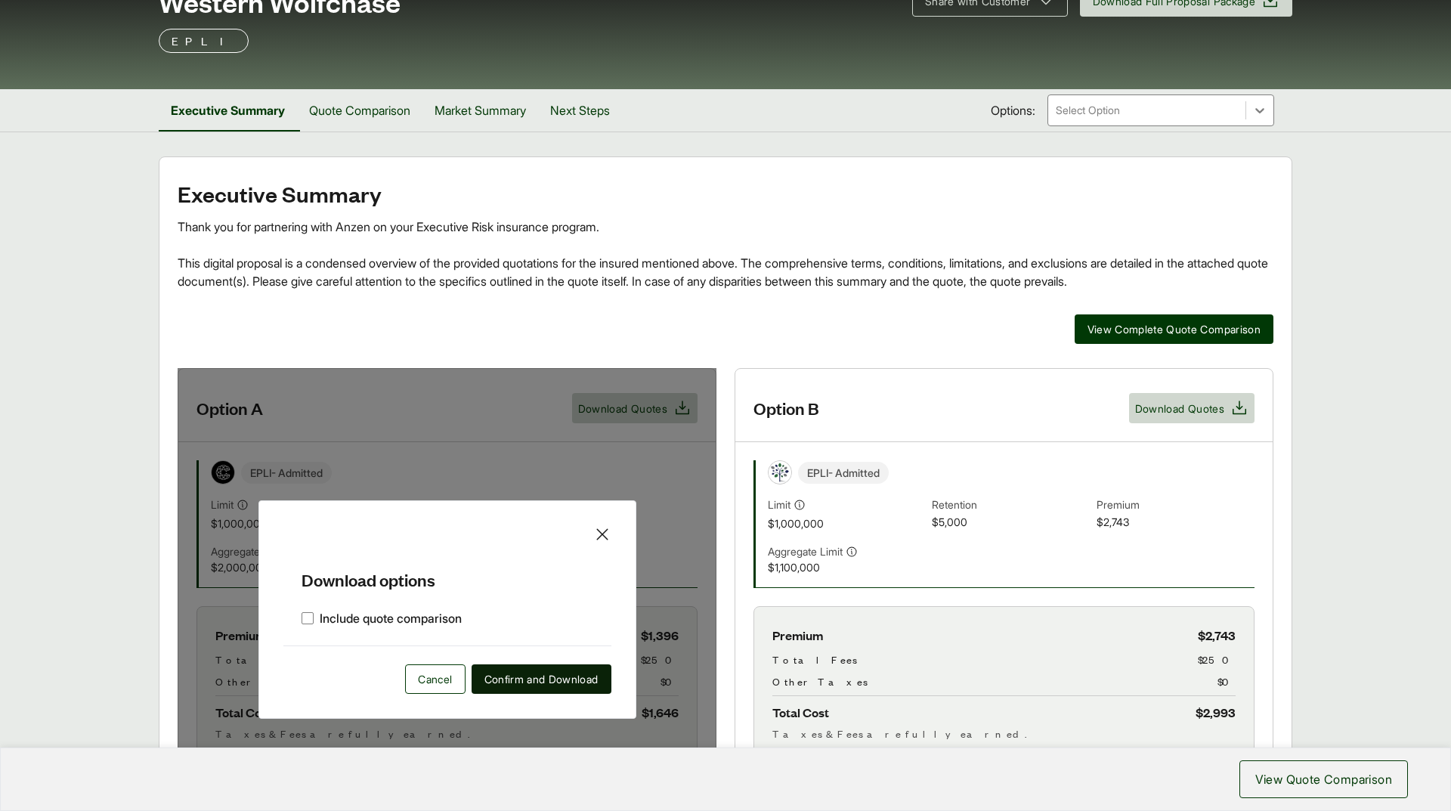 This screenshot has width=1451, height=811. Describe the element at coordinates (725, 193) in the screenshot. I see `h2: Executive Summary` at that location.